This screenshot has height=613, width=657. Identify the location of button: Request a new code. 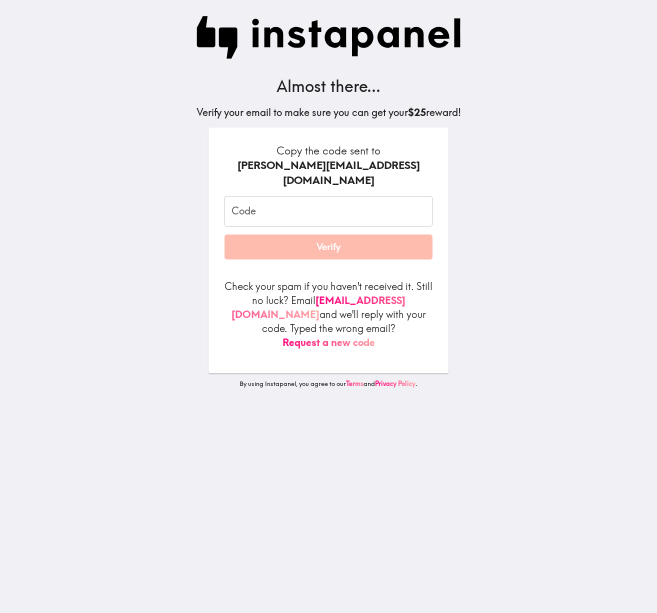
(328, 342).